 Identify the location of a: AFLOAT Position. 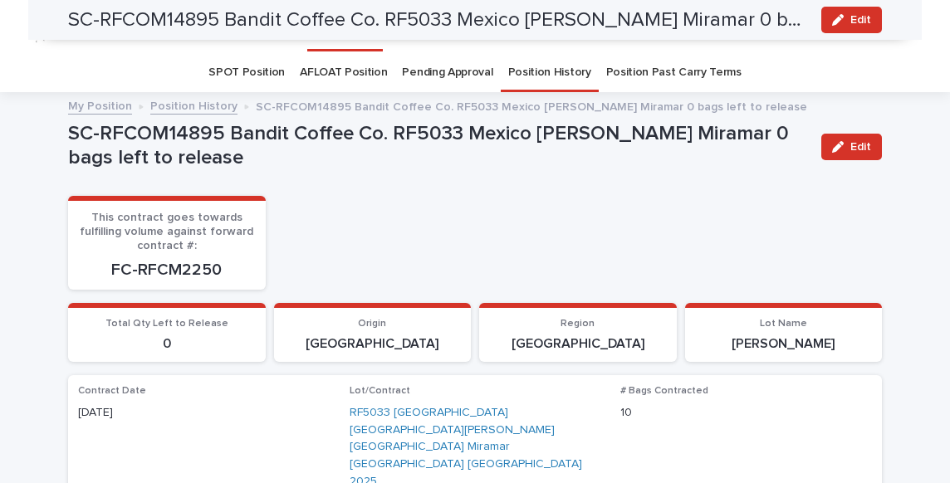
(343, 72).